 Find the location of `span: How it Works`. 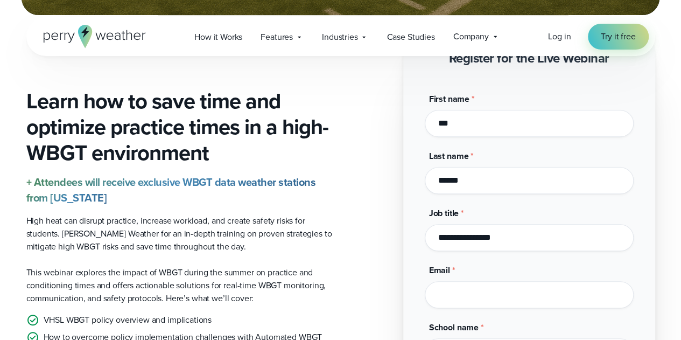

span: How it Works is located at coordinates (218, 37).